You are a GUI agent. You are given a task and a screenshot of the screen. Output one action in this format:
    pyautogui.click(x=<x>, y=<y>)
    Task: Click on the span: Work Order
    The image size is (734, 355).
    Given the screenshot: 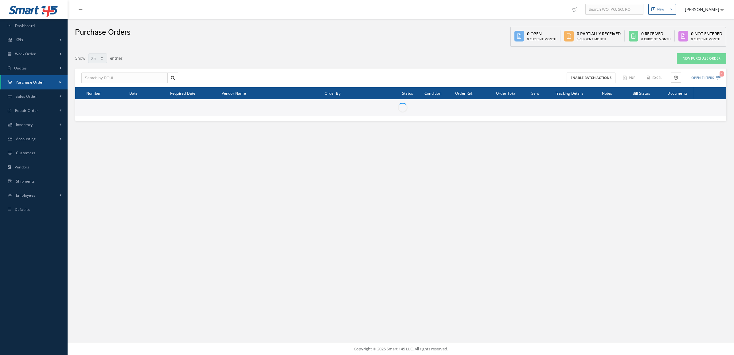 What is the action you would take?
    pyautogui.click(x=26, y=54)
    